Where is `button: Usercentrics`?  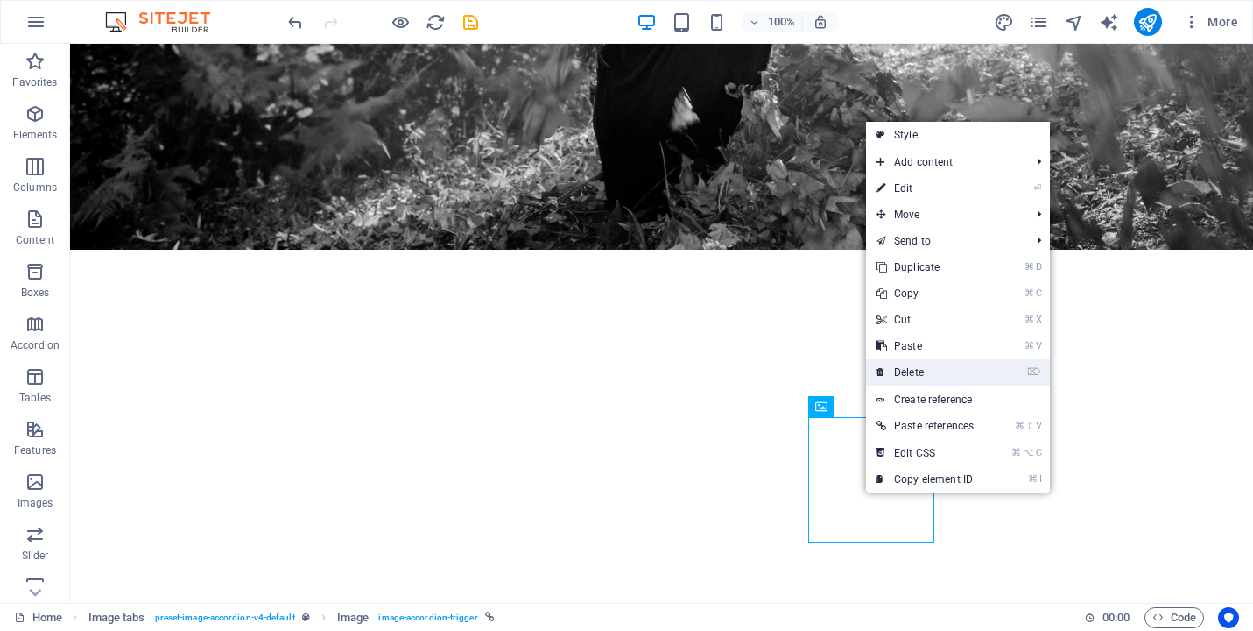 button: Usercentrics is located at coordinates (1229, 617).